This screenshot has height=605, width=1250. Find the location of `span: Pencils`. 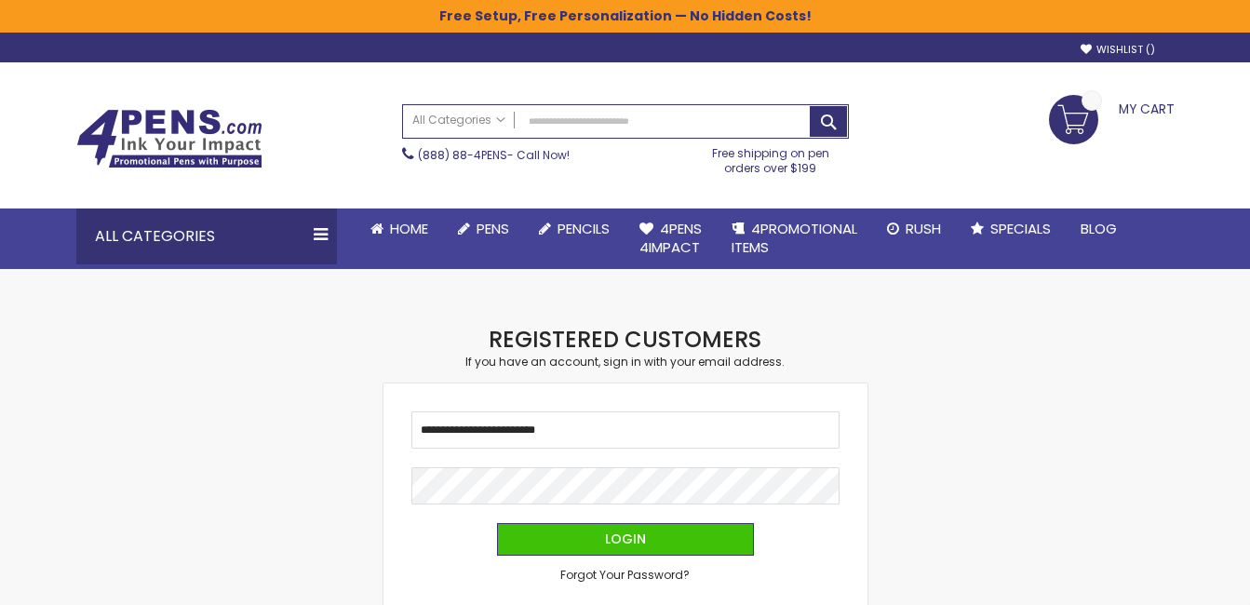

span: Pencils is located at coordinates (583, 228).